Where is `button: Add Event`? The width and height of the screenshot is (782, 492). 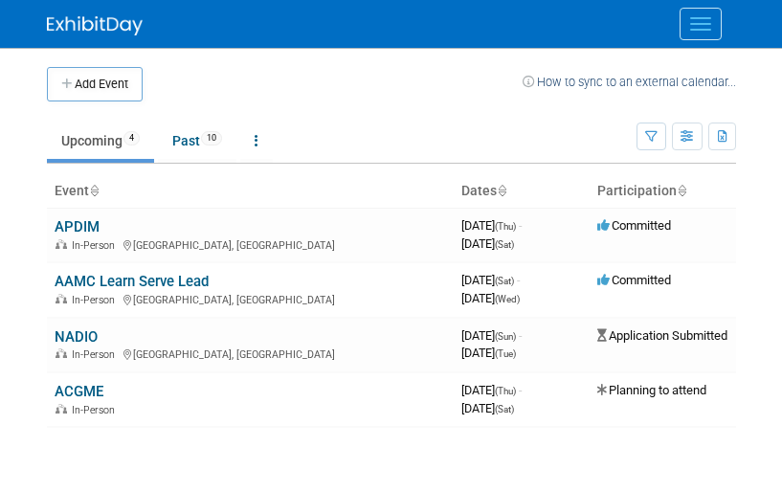 button: Add Event is located at coordinates (95, 84).